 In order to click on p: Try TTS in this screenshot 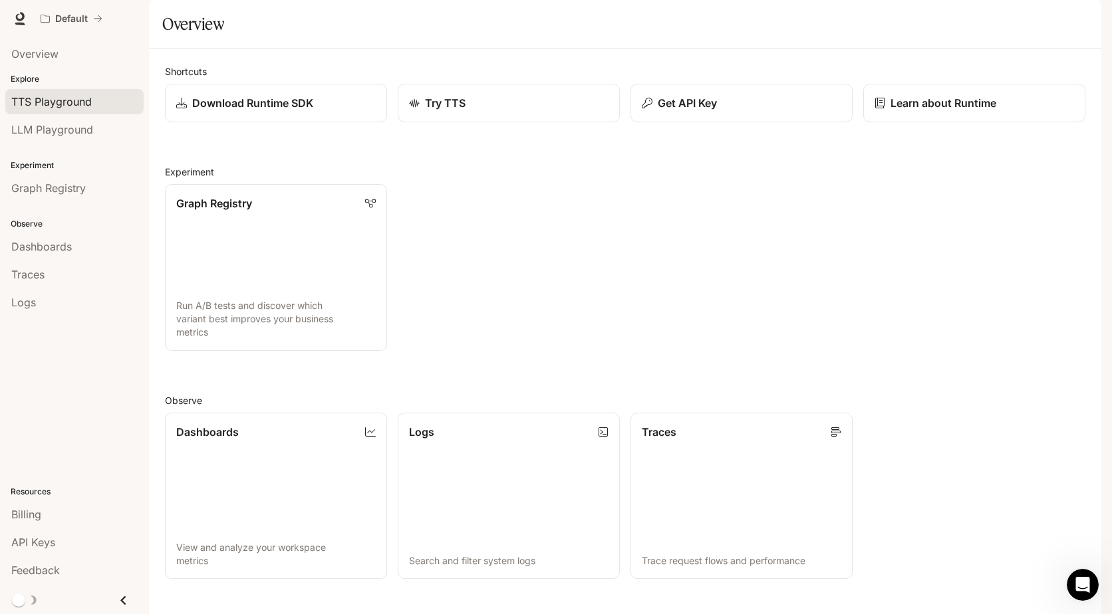, I will do `click(445, 103)`.